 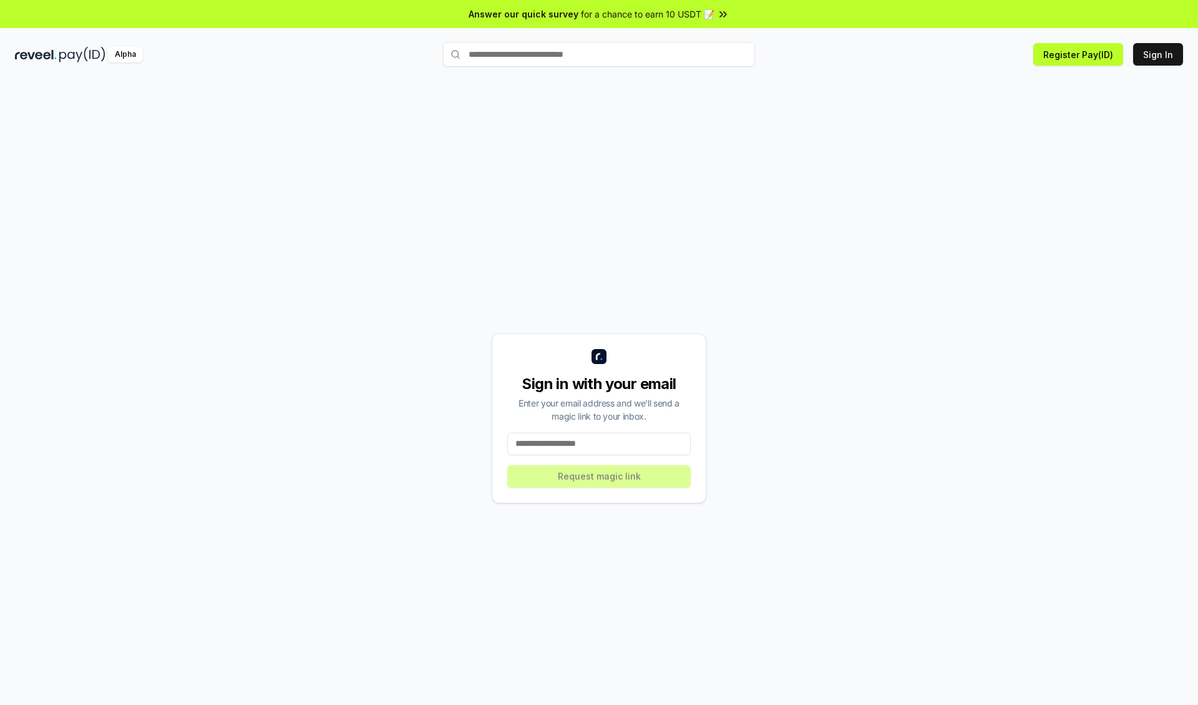 I want to click on img: reveel_dark, so click(x=36, y=54).